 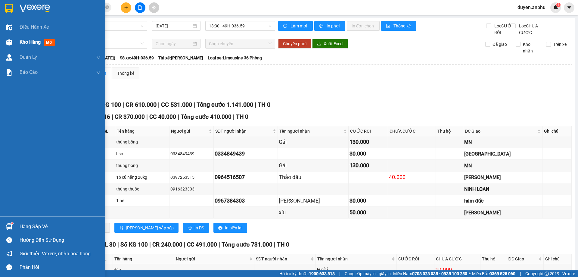 What do you see at coordinates (206, 116) in the screenshot?
I see `span: Tổng cước 410.000` at bounding box center [206, 116].